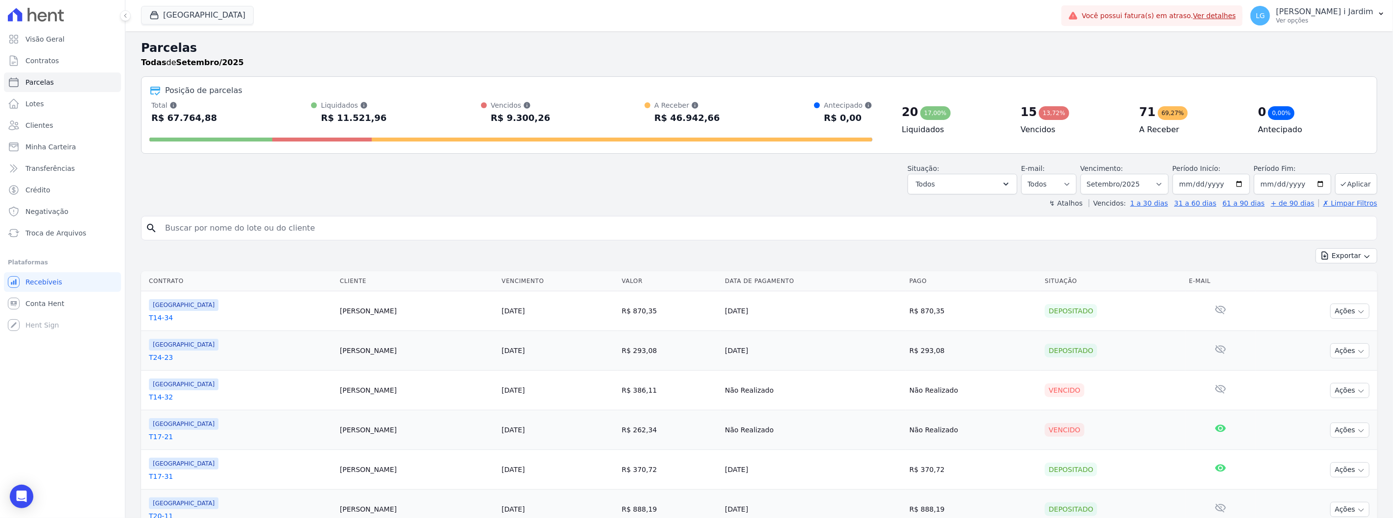  I want to click on span: Parcelas, so click(40, 82).